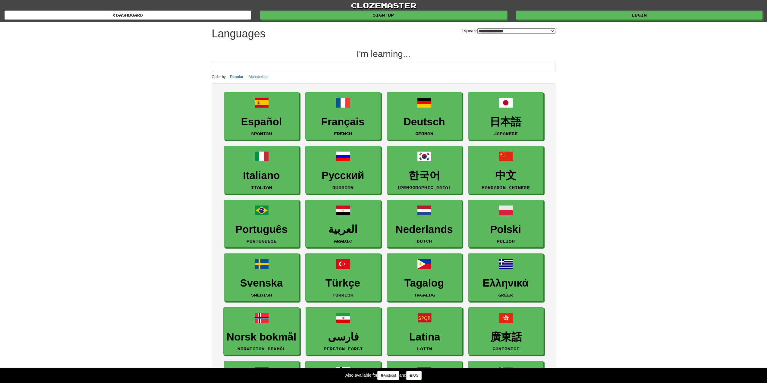 Image resolution: width=767 pixels, height=383 pixels. What do you see at coordinates (237, 77) in the screenshot?
I see `button: Popular` at bounding box center [237, 77].